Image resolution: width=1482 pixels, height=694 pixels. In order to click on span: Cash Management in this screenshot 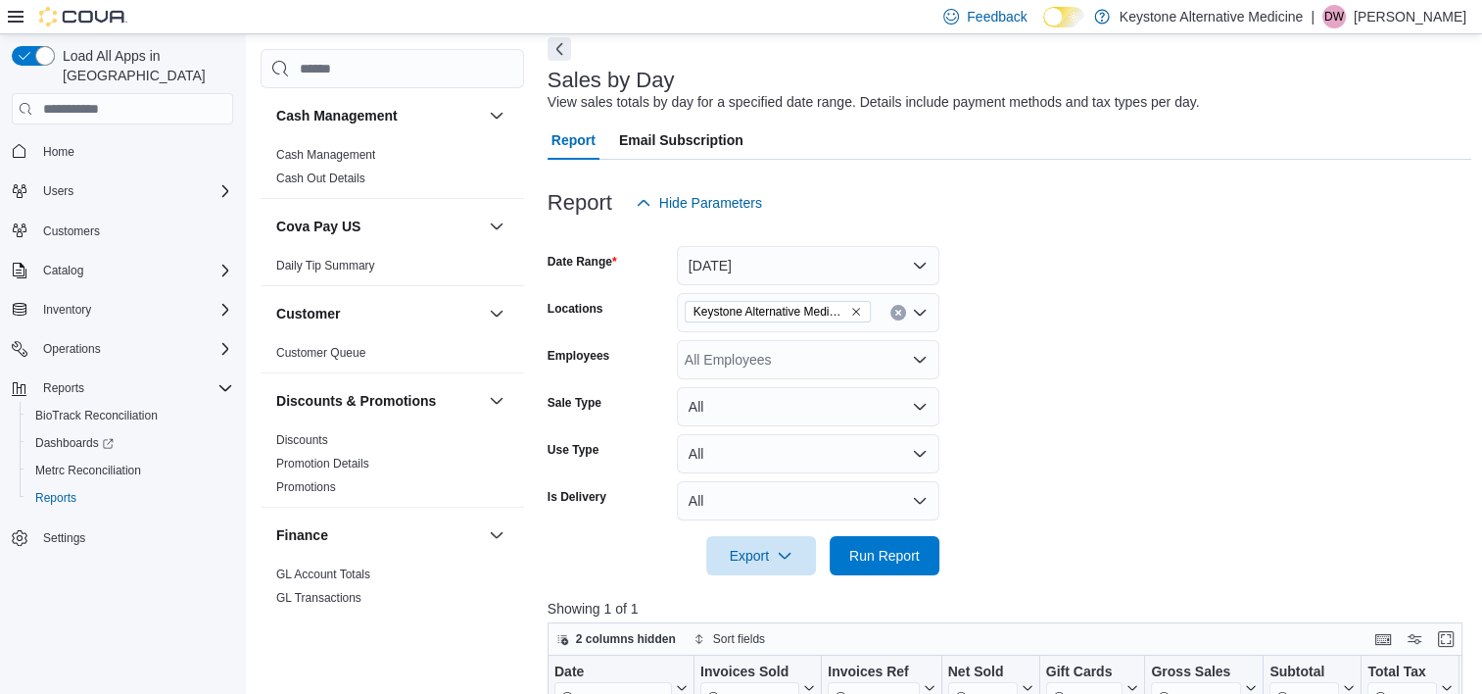, I will do `click(325, 155)`.